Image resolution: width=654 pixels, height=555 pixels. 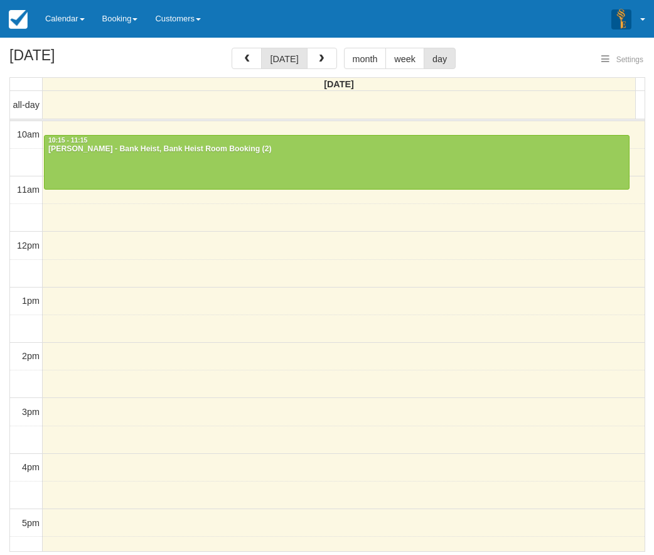 I want to click on span: 4pm, so click(x=31, y=467).